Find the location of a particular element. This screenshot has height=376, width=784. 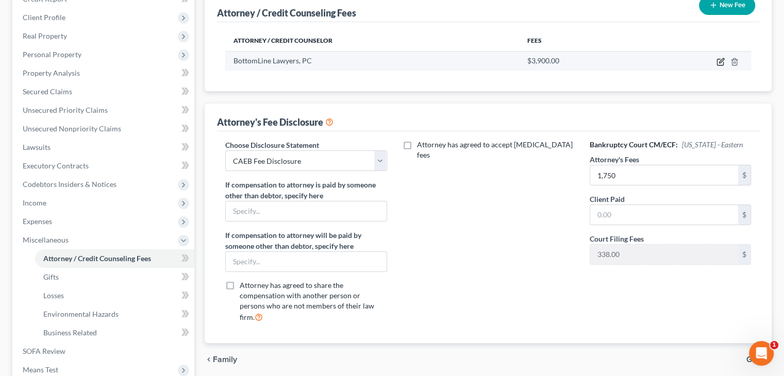

span: Expenses is located at coordinates (37, 221).